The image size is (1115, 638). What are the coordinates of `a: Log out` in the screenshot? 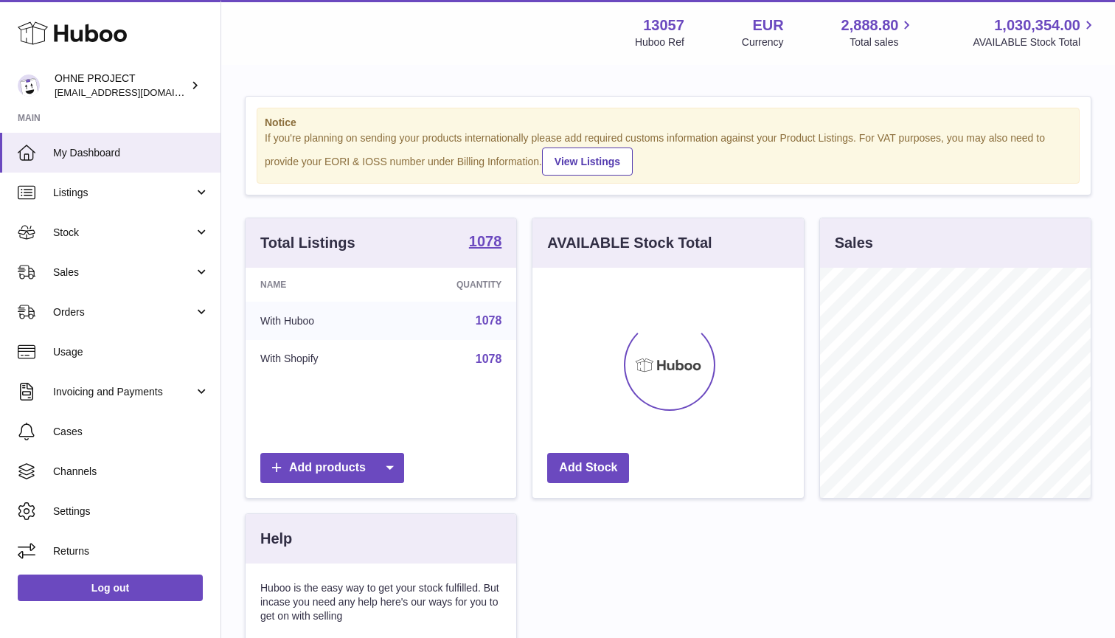 It's located at (110, 588).